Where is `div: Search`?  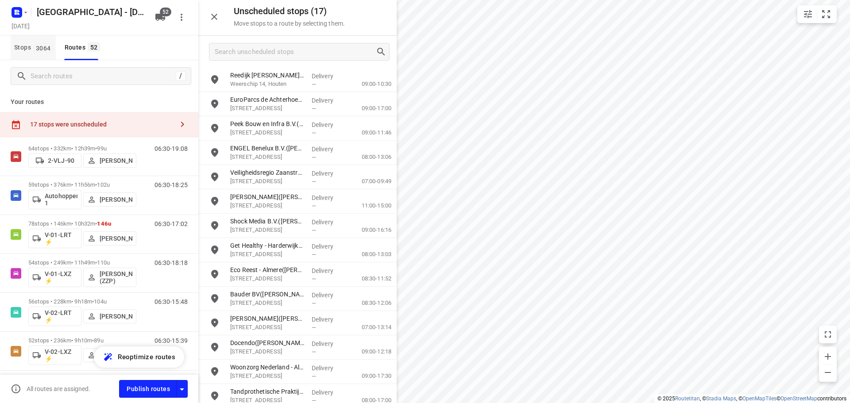
div: Search is located at coordinates (383, 52).